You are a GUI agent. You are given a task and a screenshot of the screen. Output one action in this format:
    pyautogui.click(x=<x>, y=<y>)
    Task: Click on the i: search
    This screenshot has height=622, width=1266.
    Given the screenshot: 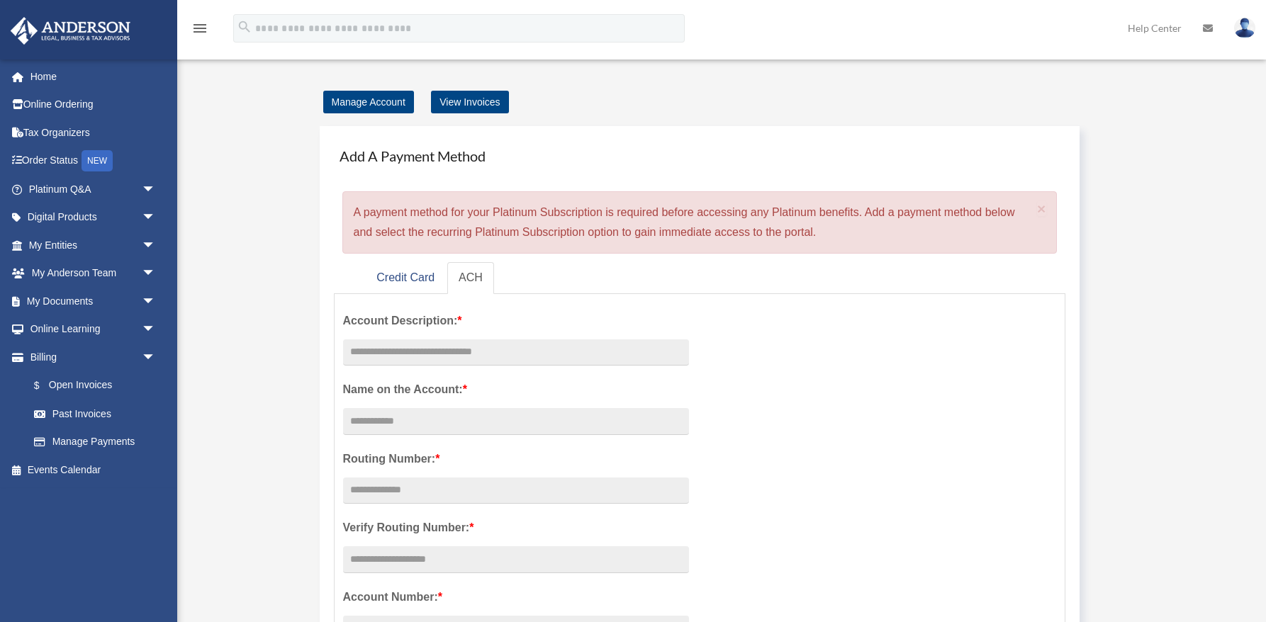 What is the action you would take?
    pyautogui.click(x=245, y=27)
    